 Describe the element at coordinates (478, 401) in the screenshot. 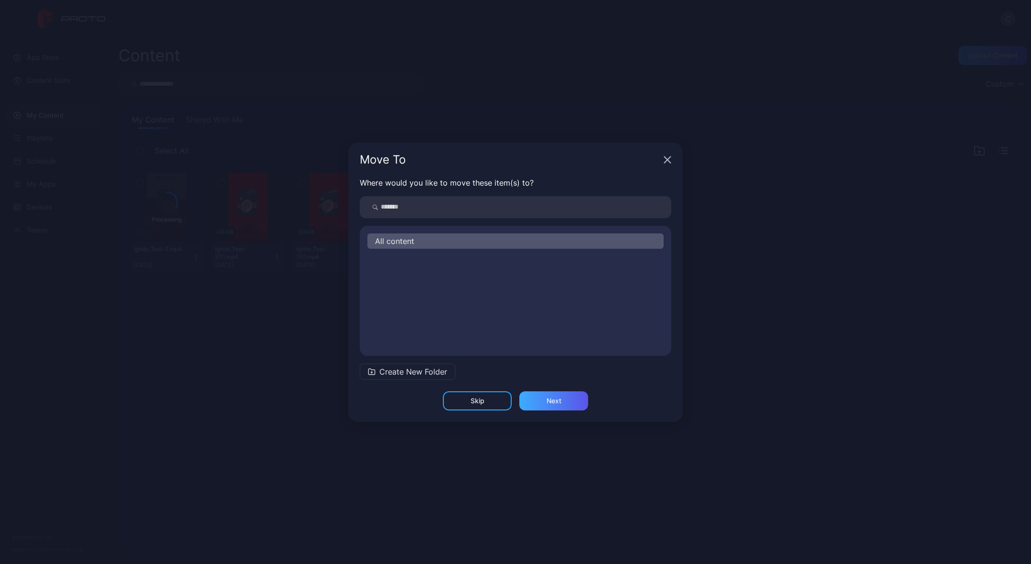

I see `div: Skip` at that location.